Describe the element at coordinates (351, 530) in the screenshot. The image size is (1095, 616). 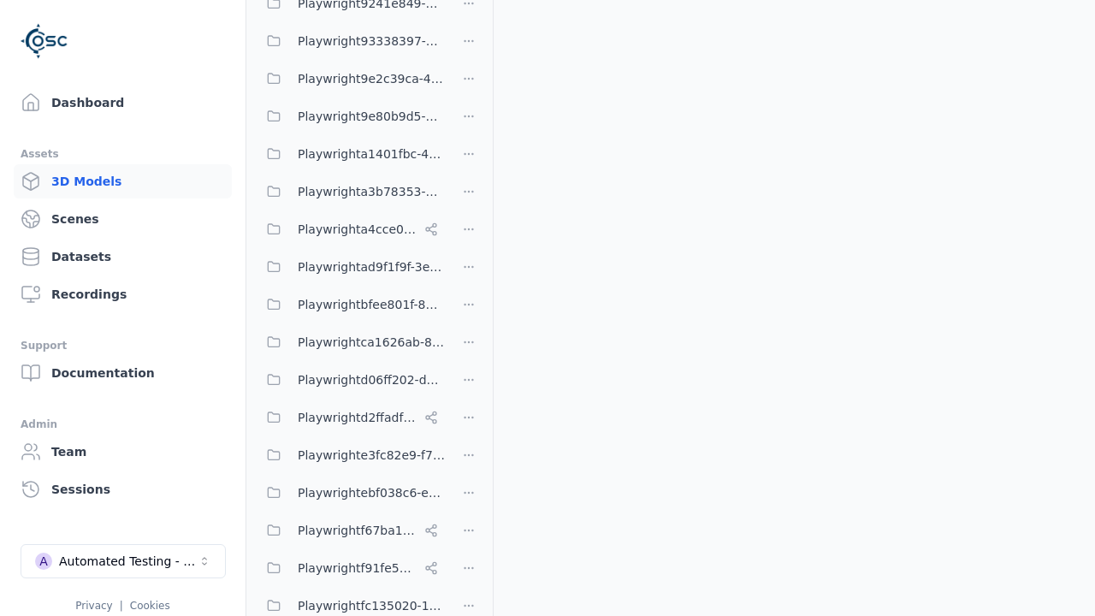
I see `button: Playwrightf67ba199-386a-42d1-aebc-3b37e79c7296` at that location.